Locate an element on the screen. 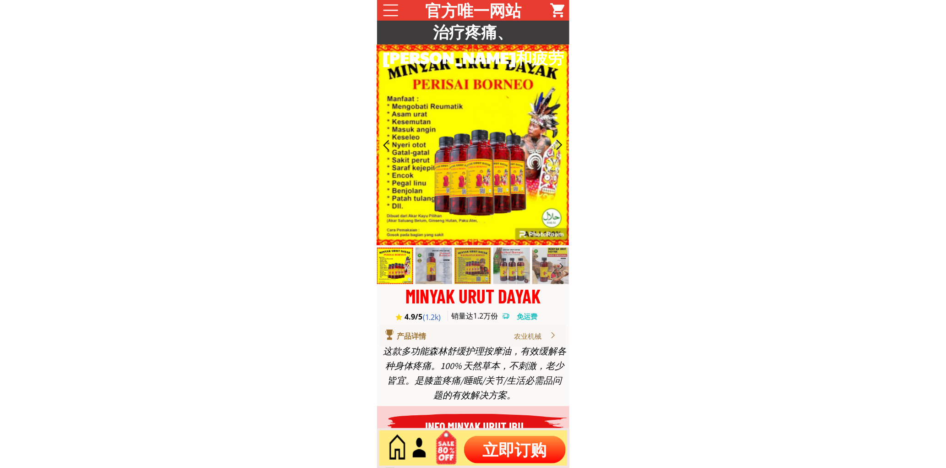  h3: 免运费 is located at coordinates (529, 316).